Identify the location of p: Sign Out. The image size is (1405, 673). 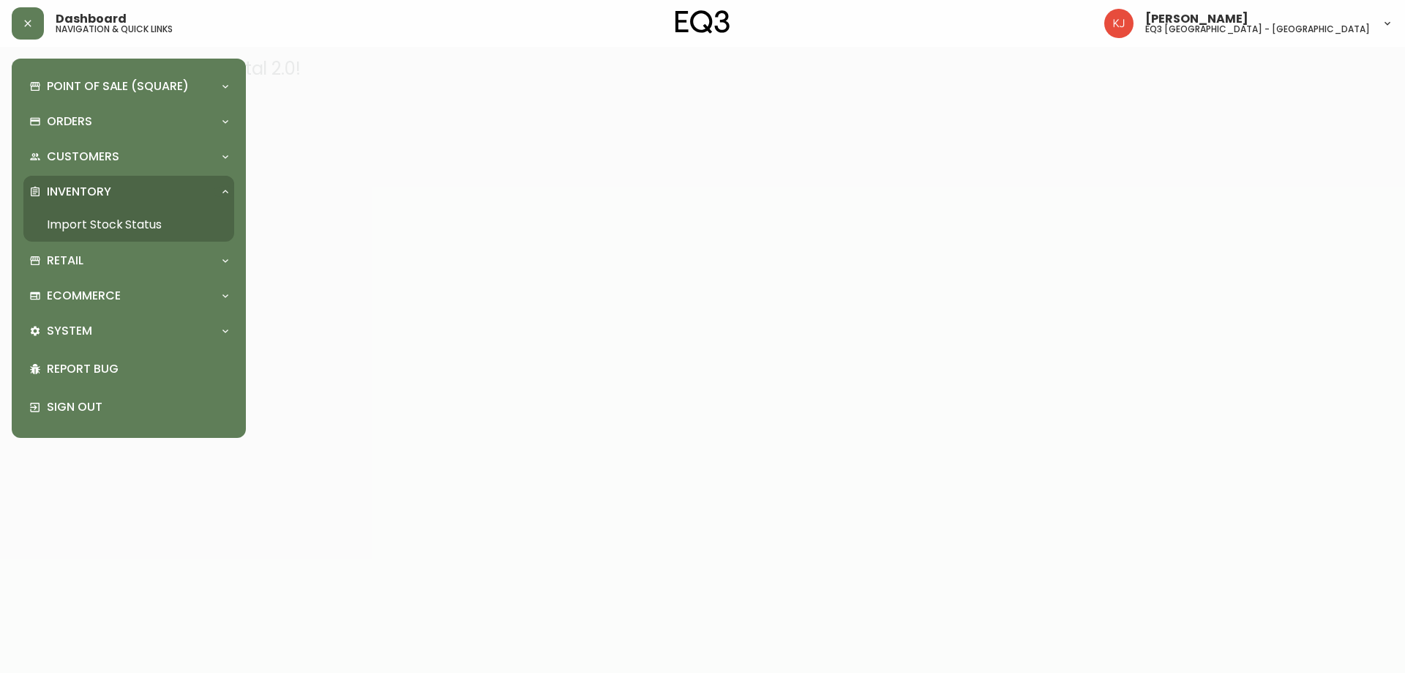
(138, 407).